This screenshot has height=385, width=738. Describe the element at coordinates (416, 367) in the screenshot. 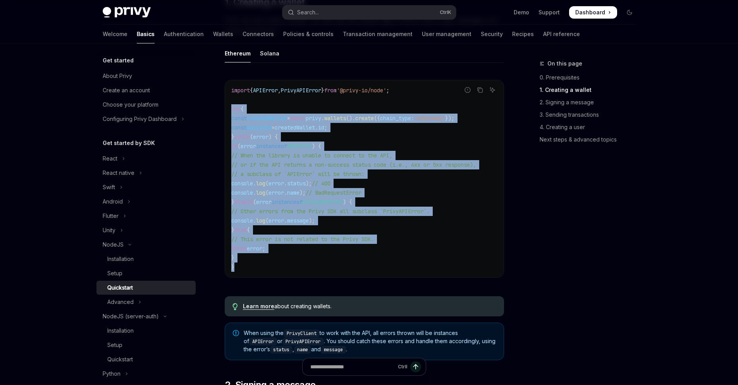

I see `button: Send message` at that location.